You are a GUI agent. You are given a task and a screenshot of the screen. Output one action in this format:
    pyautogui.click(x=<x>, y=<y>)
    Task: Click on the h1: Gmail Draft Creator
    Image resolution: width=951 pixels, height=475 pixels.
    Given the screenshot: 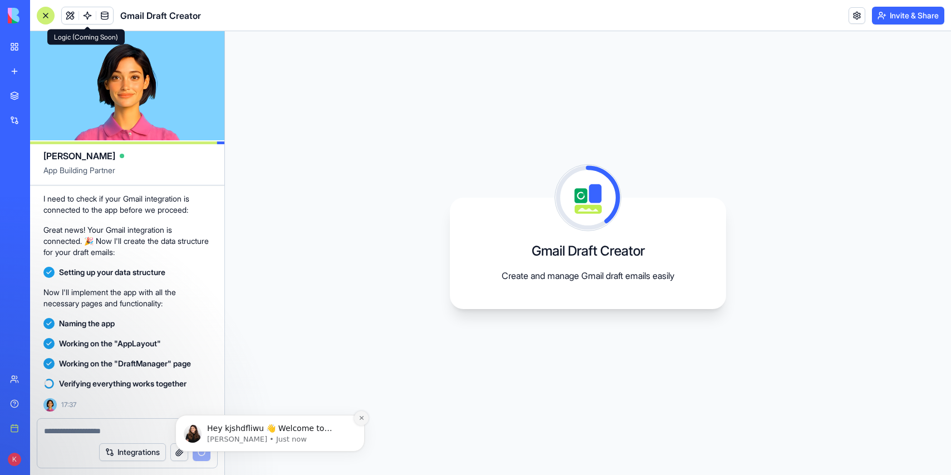 What is the action you would take?
    pyautogui.click(x=160, y=16)
    